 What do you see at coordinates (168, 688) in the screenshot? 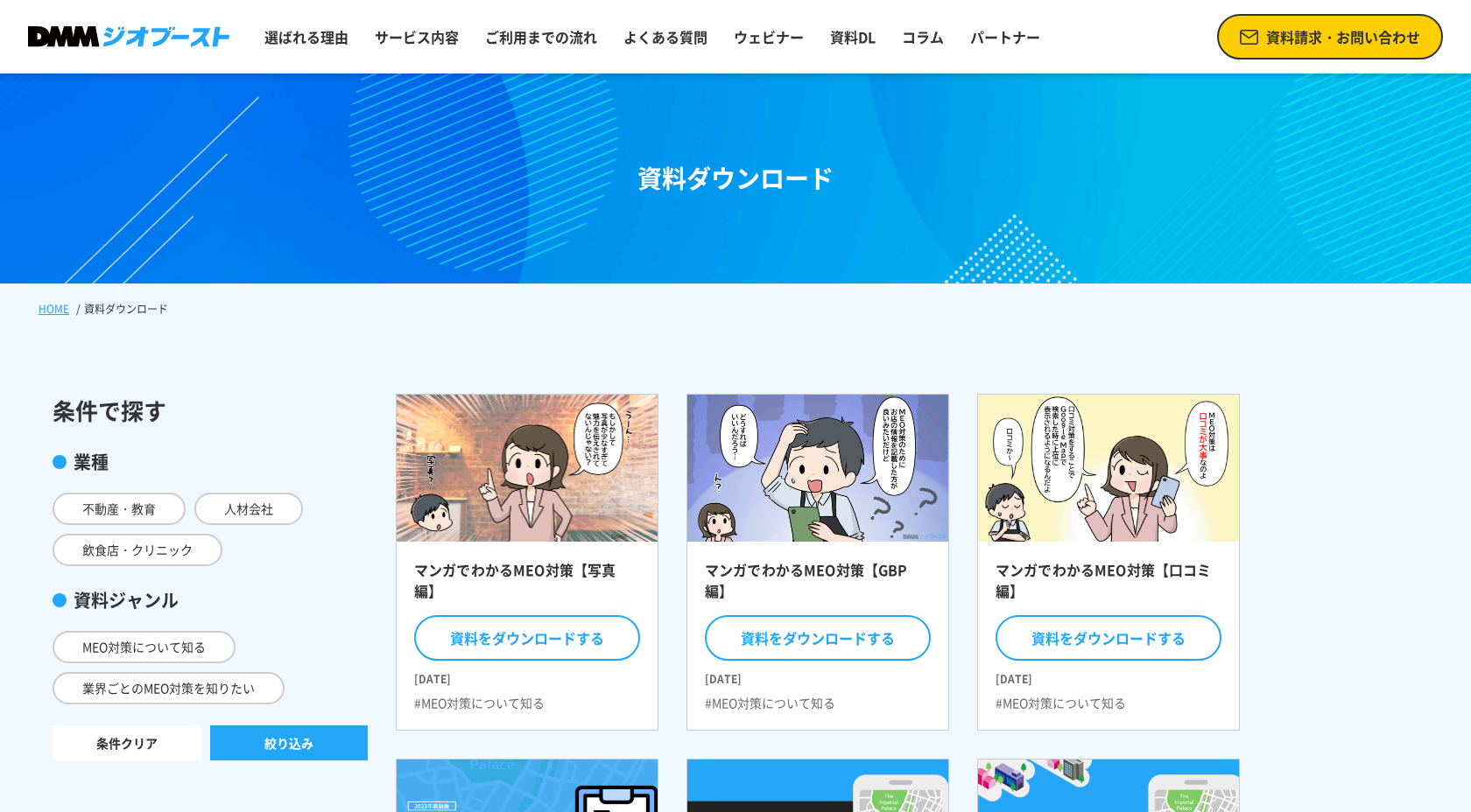
I see `span: 業界ごとのMEO対策を知りたい` at bounding box center [168, 688].